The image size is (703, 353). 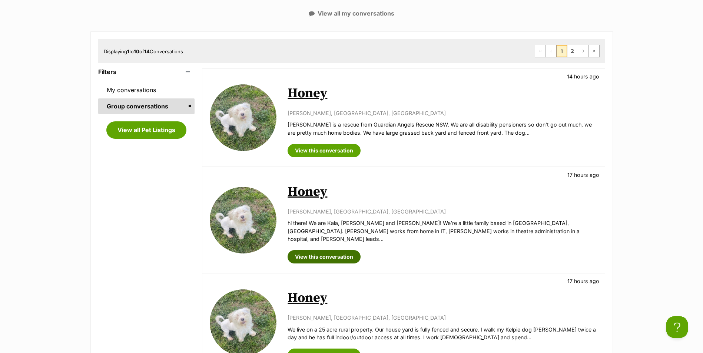 What do you see at coordinates (594, 51) in the screenshot?
I see `a: Last page` at bounding box center [594, 51].